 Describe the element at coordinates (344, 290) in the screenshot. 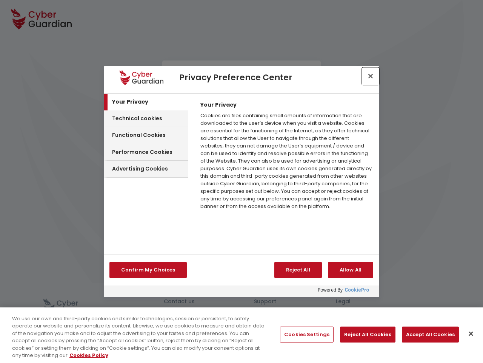

I see `img: Powered by OneTrust Opens in a new Tab` at that location.